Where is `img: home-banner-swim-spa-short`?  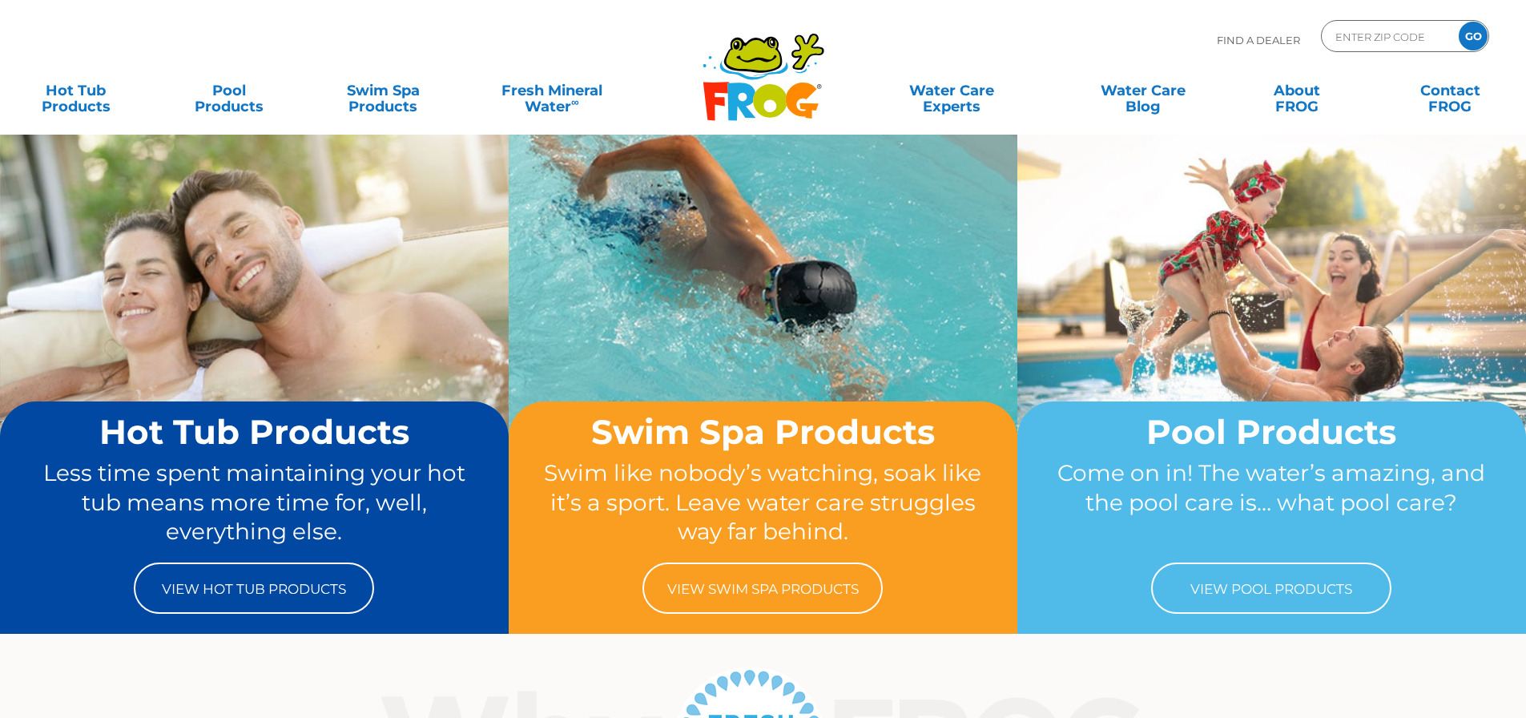
img: home-banner-swim-spa-short is located at coordinates (762, 324).